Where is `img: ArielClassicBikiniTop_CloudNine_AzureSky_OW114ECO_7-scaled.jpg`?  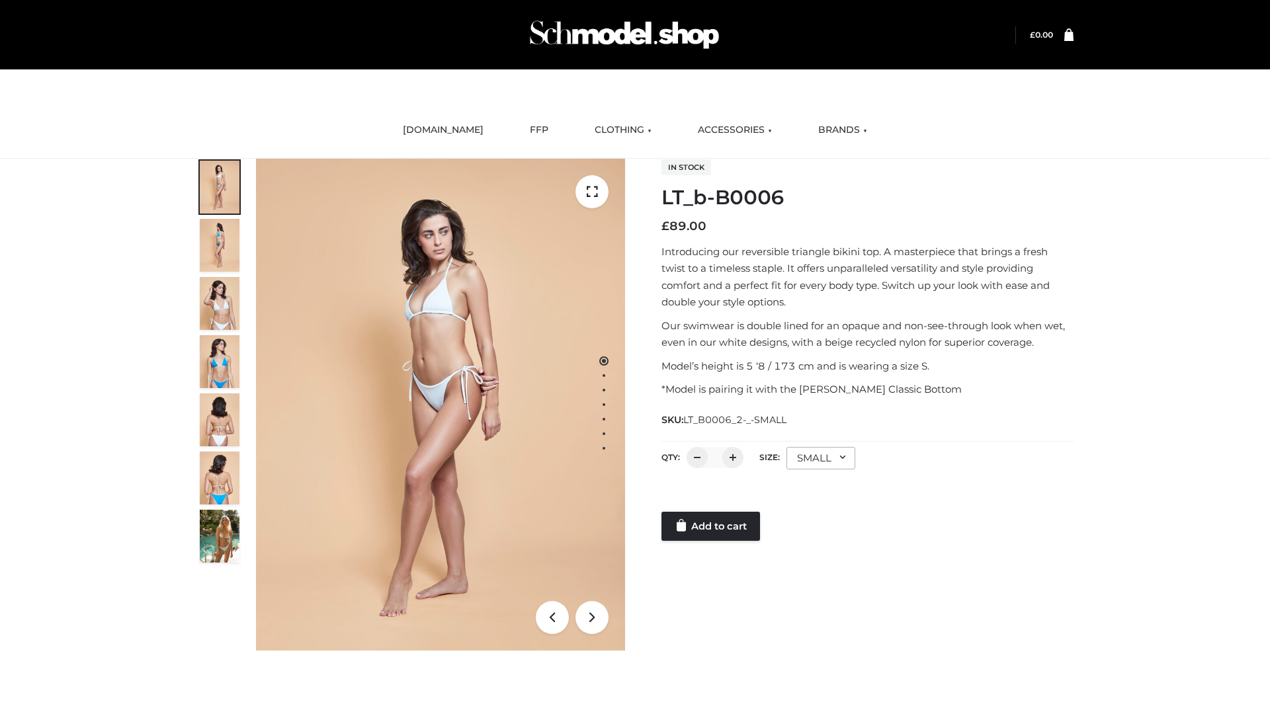
img: ArielClassicBikiniTop_CloudNine_AzureSky_OW114ECO_7-scaled.jpg is located at coordinates (220, 420).